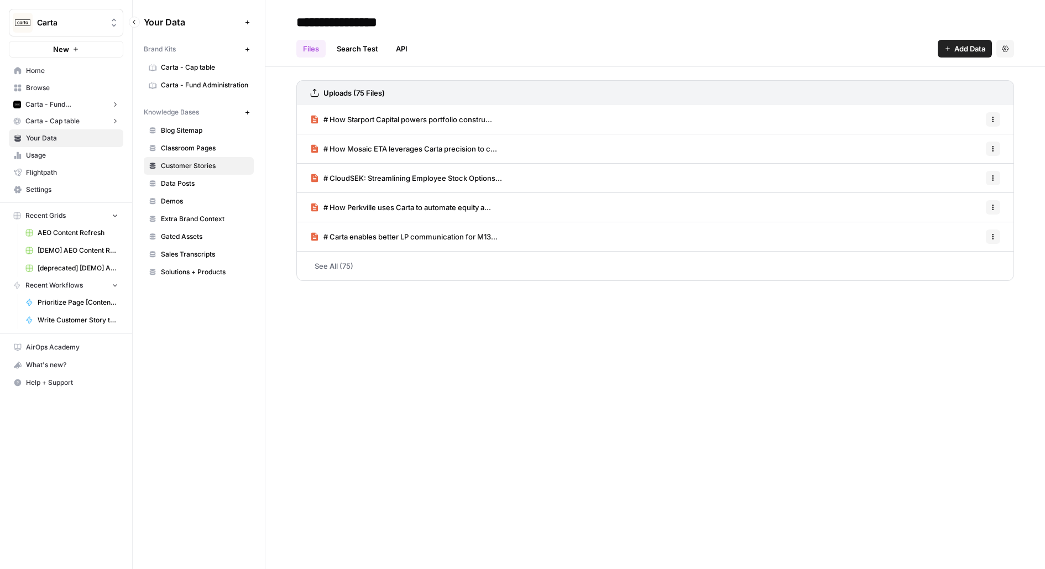  Describe the element at coordinates (66, 155) in the screenshot. I see `a: Usage` at that location.